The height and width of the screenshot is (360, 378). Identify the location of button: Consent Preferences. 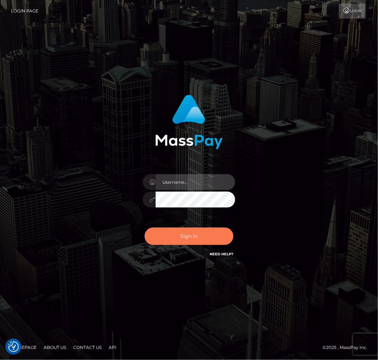
(14, 346).